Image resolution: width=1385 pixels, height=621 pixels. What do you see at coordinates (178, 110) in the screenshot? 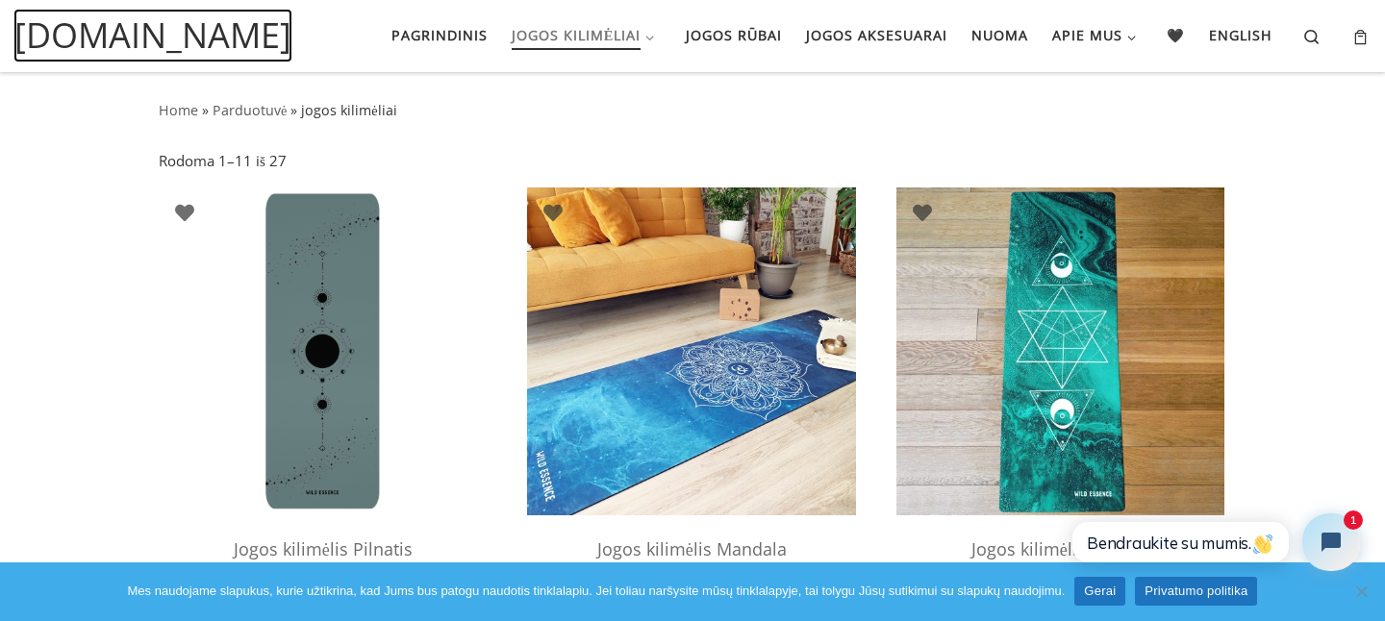
I see `a: Home` at bounding box center [178, 110].